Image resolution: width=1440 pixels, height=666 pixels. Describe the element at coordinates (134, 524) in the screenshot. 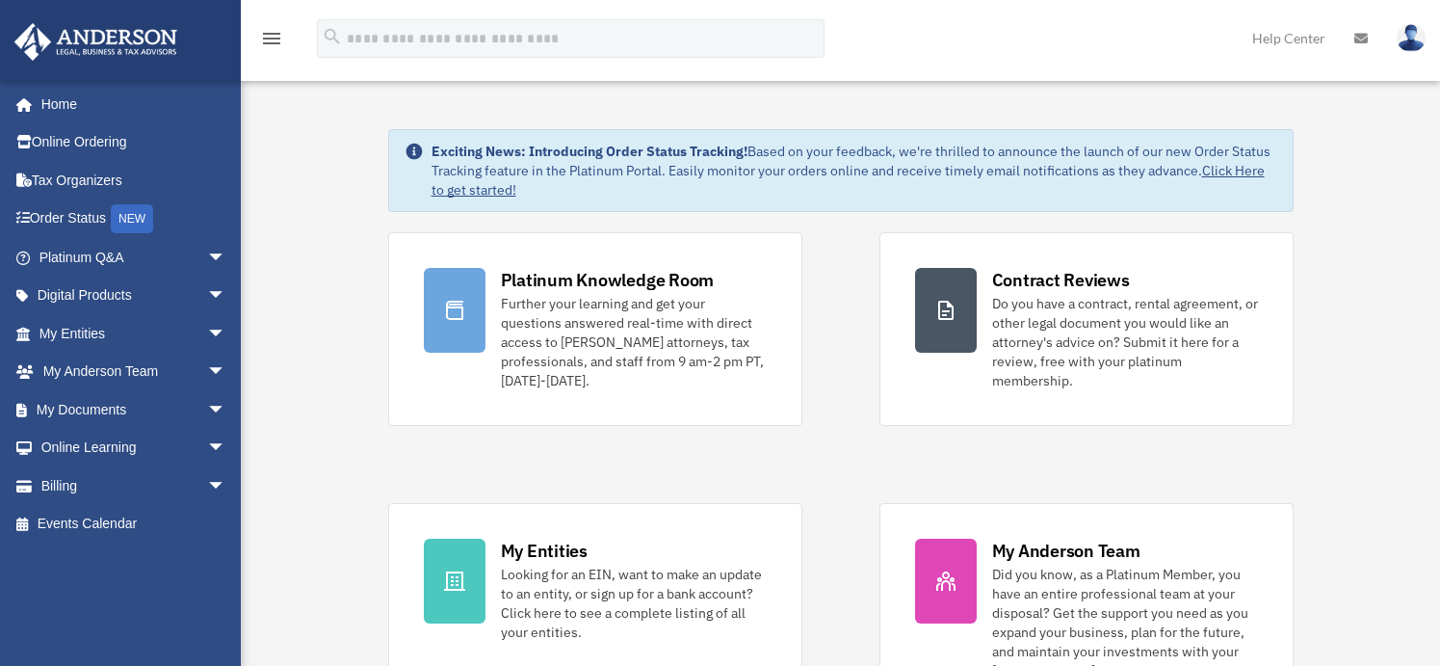

I see `a: Events Calendar` at that location.